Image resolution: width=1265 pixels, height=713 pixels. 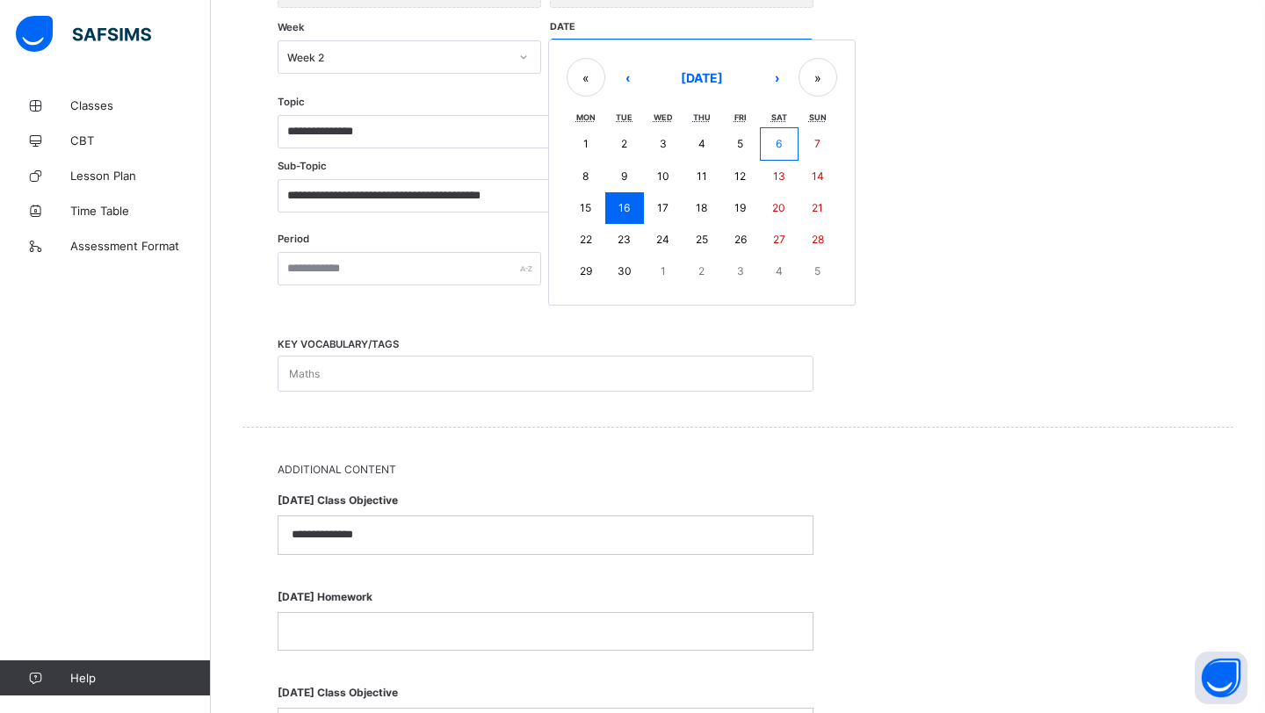 What do you see at coordinates (586, 271) in the screenshot?
I see `abbr: September 29, 2025` at bounding box center [586, 271].